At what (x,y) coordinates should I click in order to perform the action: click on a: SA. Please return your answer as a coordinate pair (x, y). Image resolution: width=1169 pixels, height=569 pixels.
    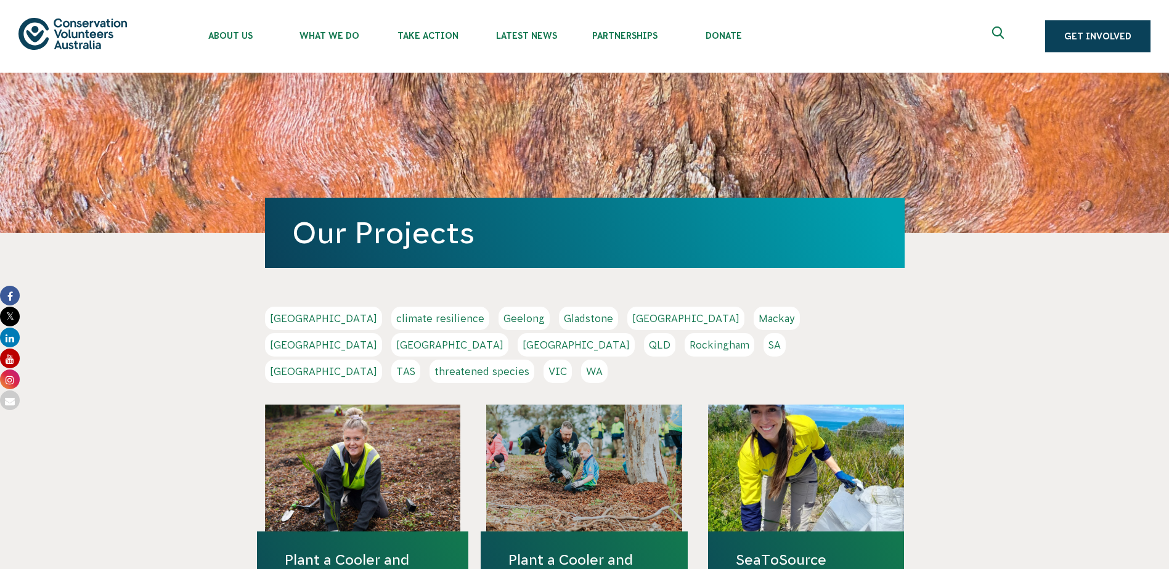
    Looking at the image, I should click on (774, 345).